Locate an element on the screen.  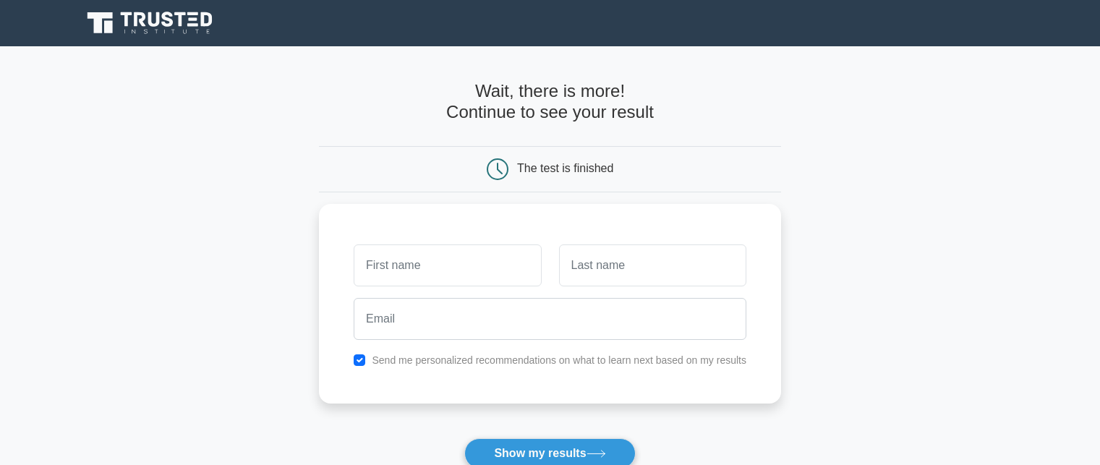
div: The test is finished is located at coordinates (565, 168).